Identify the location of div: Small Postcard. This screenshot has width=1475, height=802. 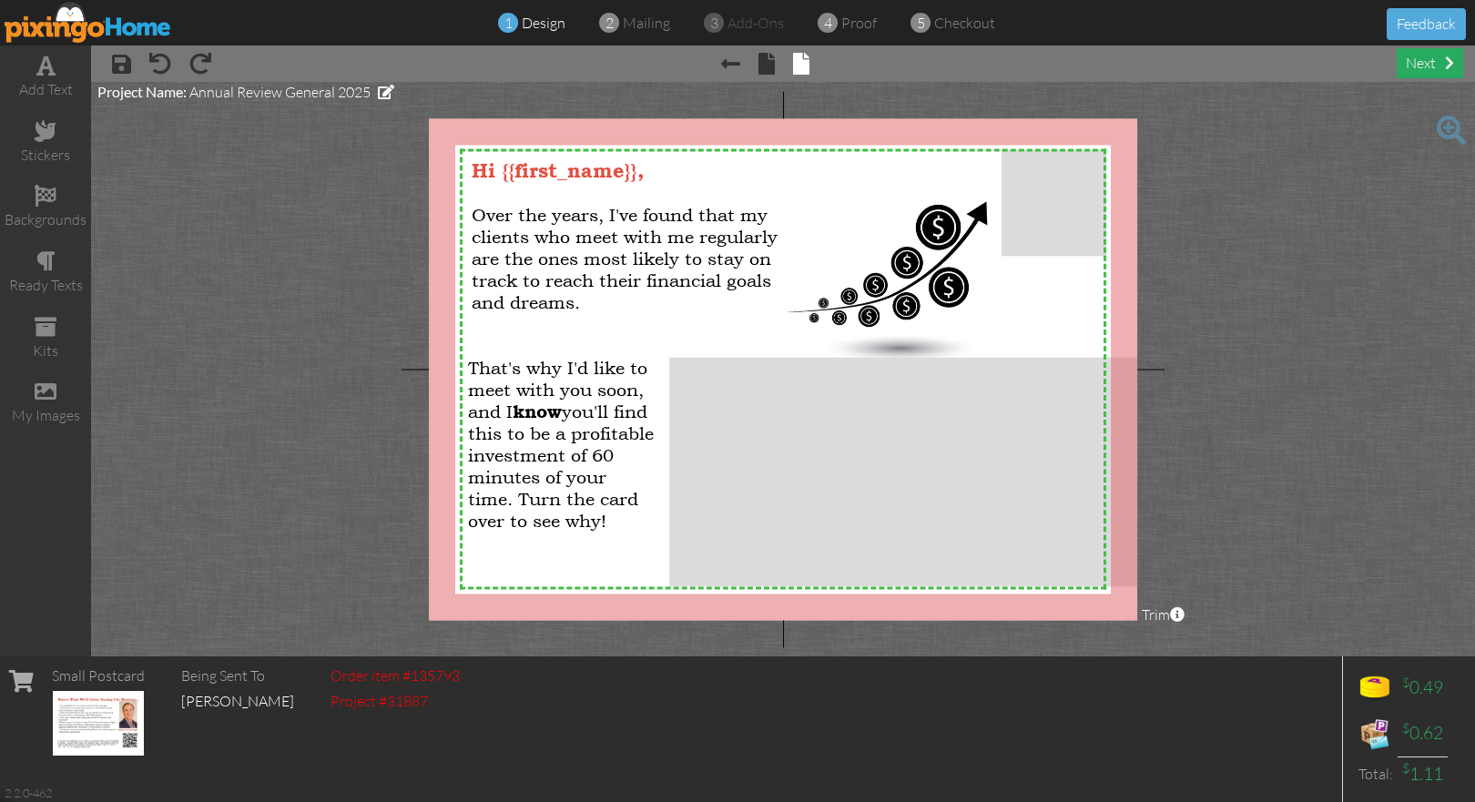
(98, 676).